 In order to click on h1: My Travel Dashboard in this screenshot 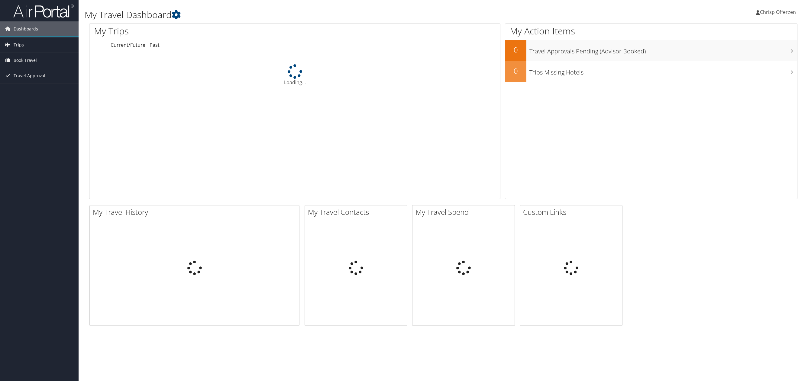, I will do `click(323, 15)`.